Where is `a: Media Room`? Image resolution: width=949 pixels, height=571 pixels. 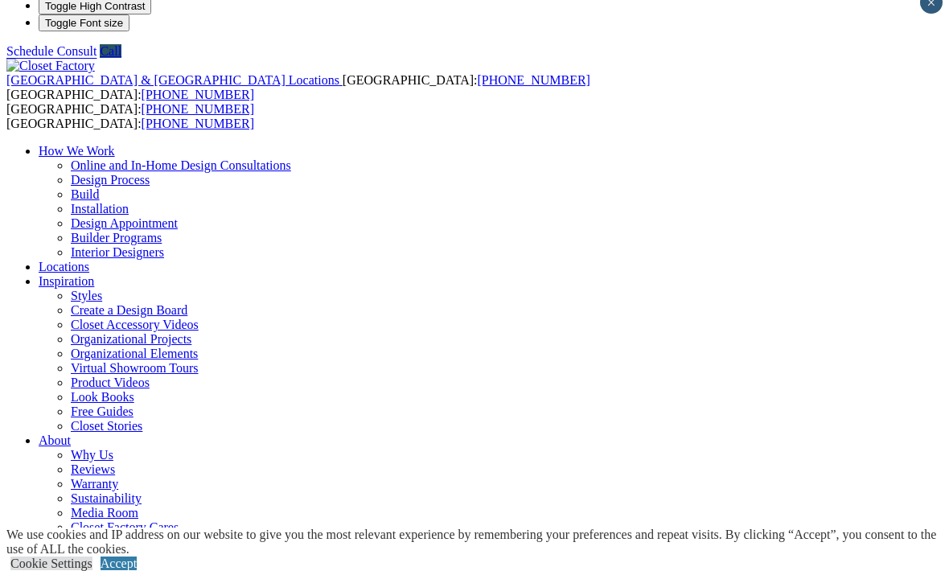 a: Media Room is located at coordinates (105, 512).